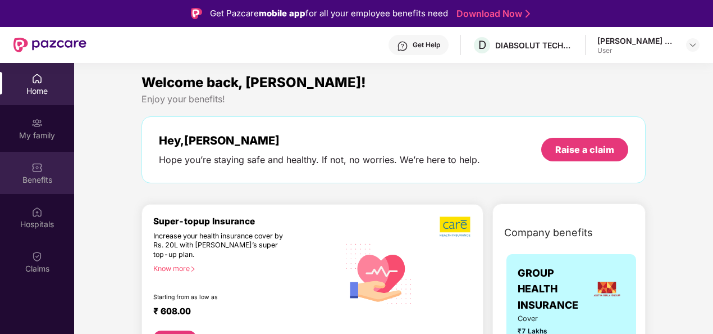 This screenshot has height=334, width=713. I want to click on div: Super-topup Insurance, so click(246, 221).